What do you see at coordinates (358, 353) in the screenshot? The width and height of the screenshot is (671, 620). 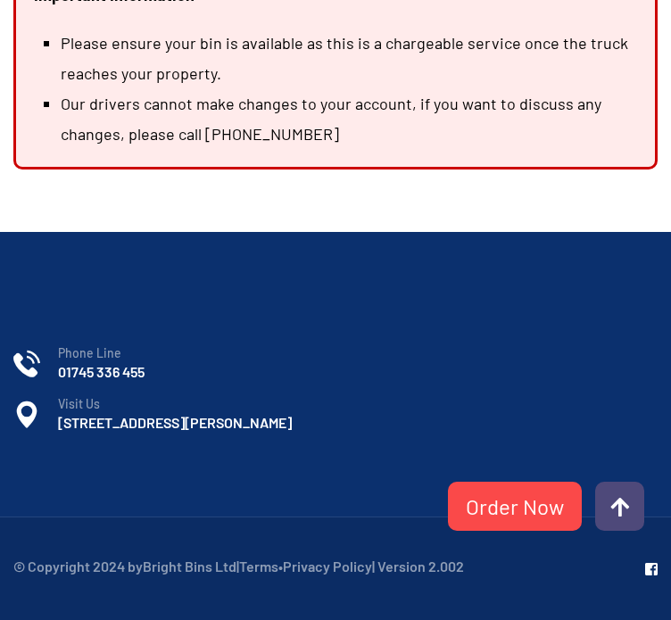 I see `span: Phone Line` at bounding box center [358, 353].